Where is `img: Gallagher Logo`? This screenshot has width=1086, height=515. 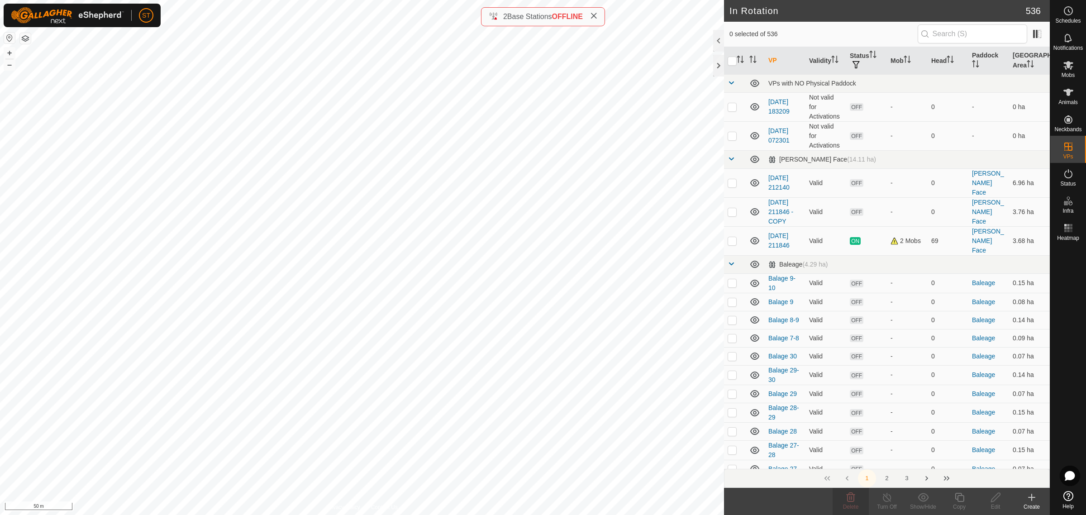 img: Gallagher Logo is located at coordinates (67, 15).